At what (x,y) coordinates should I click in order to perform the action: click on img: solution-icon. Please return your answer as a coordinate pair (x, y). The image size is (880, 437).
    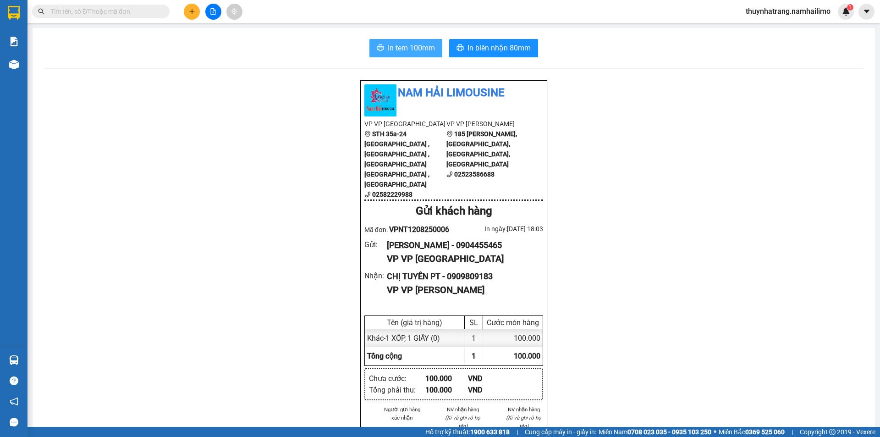
    Looking at the image, I should click on (14, 41).